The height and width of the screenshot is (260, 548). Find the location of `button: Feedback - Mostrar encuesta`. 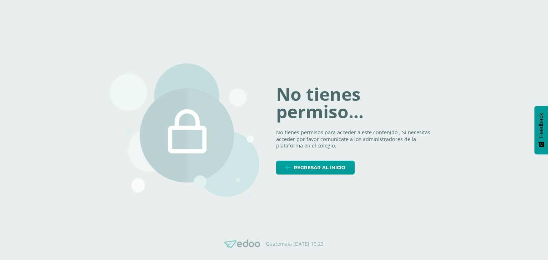

button: Feedback - Mostrar encuesta is located at coordinates (541, 130).